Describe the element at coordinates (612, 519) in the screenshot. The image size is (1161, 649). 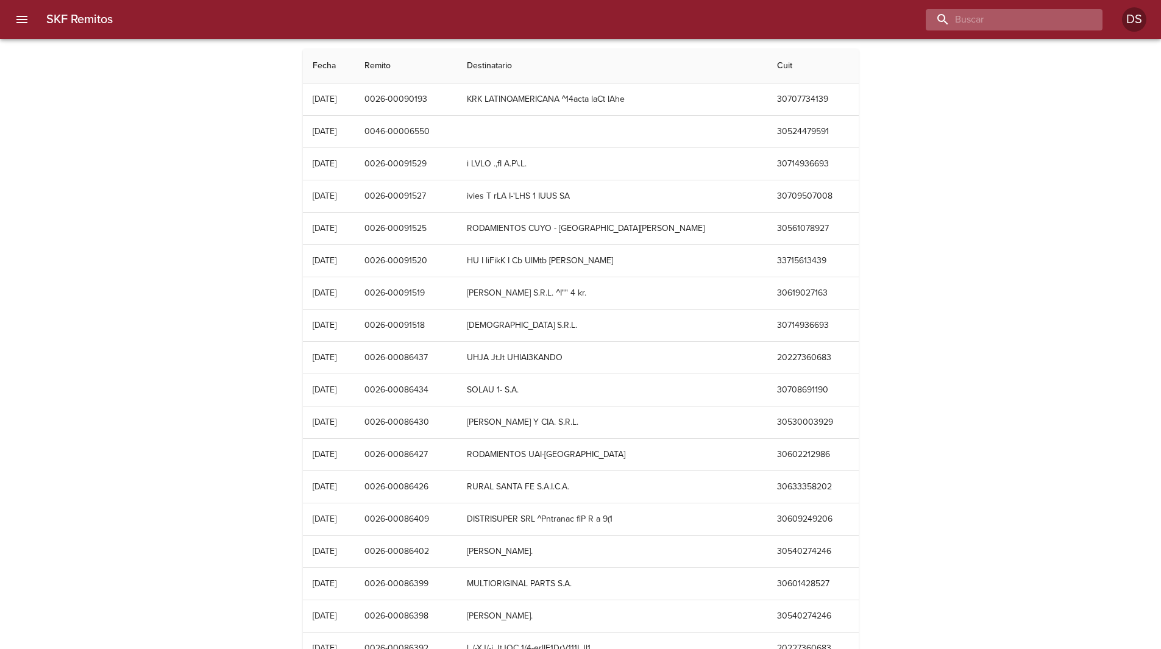
I see `td: DISTRISUPER SRL ^Pntranac fiP R a 9(1` at that location.